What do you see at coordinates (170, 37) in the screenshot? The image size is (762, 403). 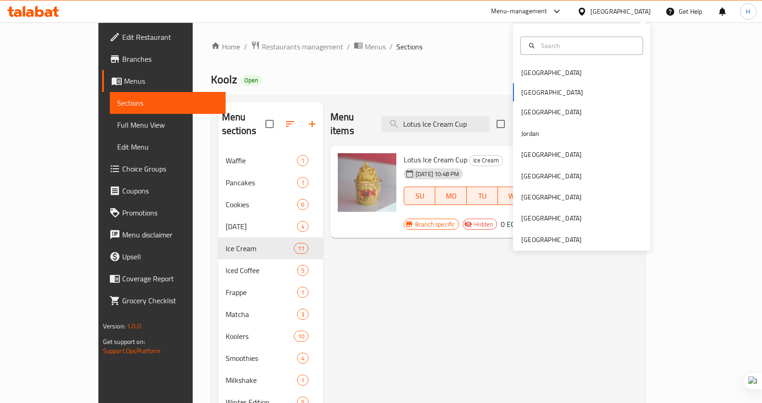 I see `span: Edit Restaurant` at bounding box center [170, 37].